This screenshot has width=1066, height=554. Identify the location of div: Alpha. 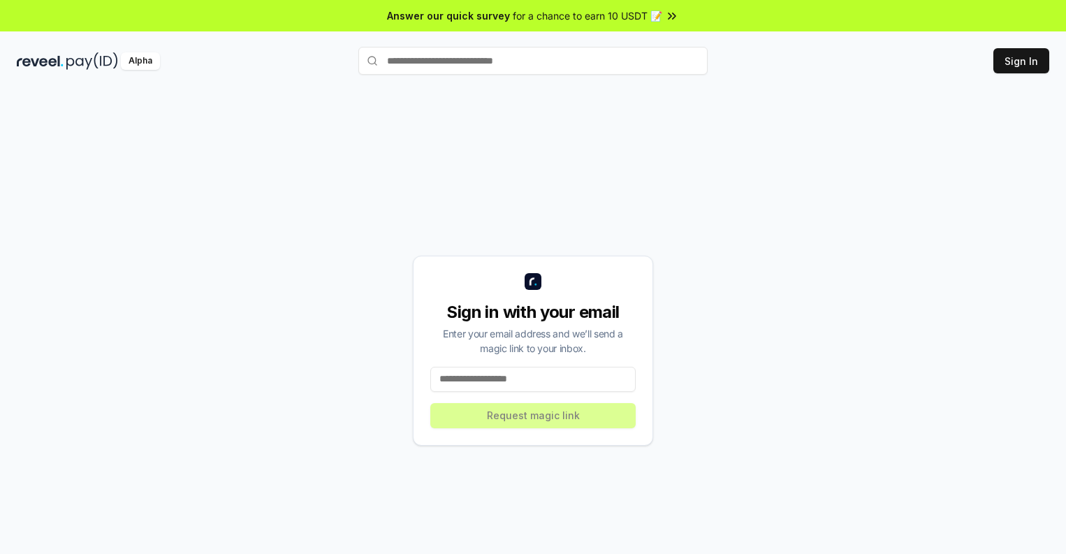
(140, 61).